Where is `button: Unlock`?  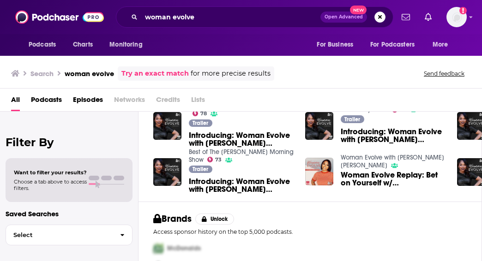 button: Unlock is located at coordinates (215, 219).